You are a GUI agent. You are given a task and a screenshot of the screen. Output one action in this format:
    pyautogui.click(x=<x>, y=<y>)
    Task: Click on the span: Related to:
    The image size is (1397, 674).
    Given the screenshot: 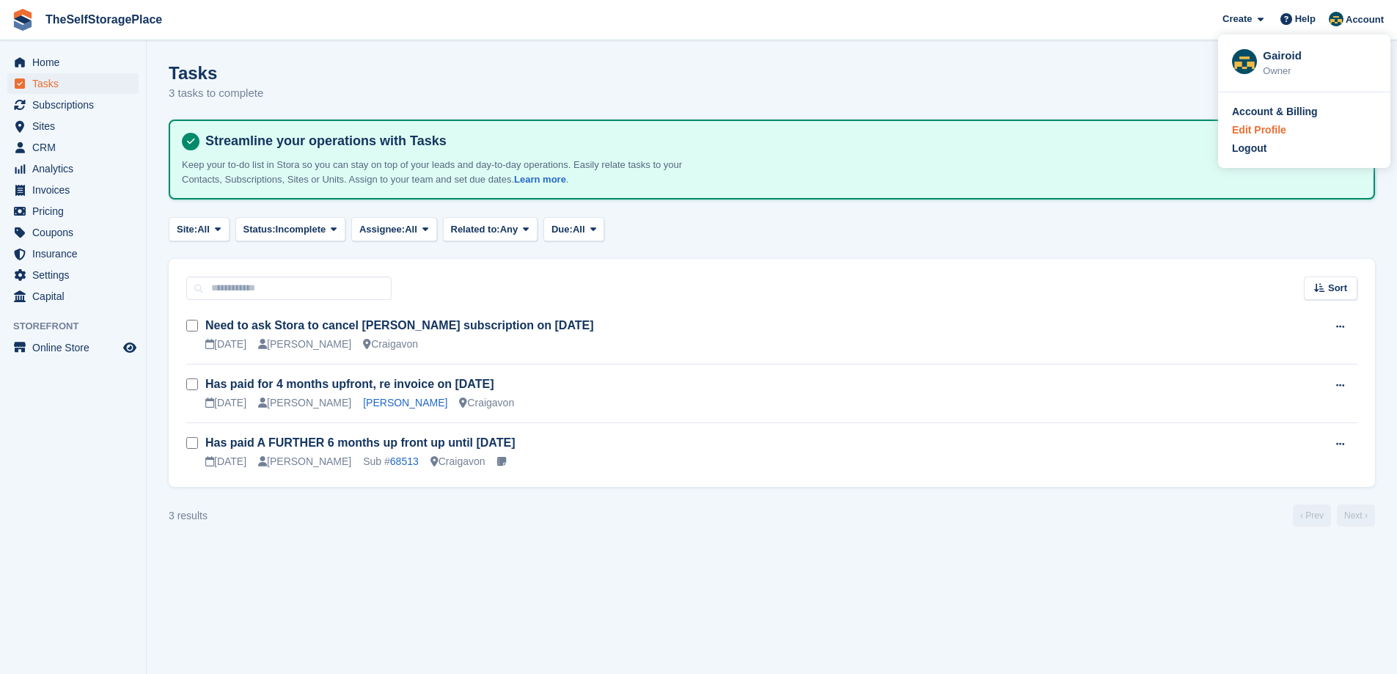 What is the action you would take?
    pyautogui.click(x=475, y=230)
    